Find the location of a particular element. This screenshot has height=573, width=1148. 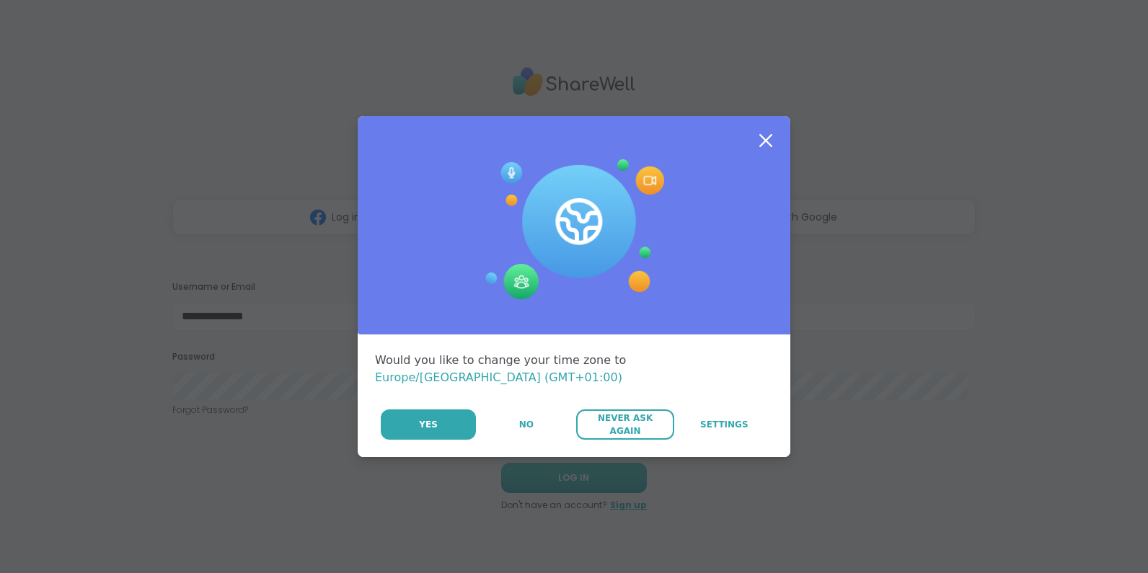

button: Never Ask Again is located at coordinates (625, 425).